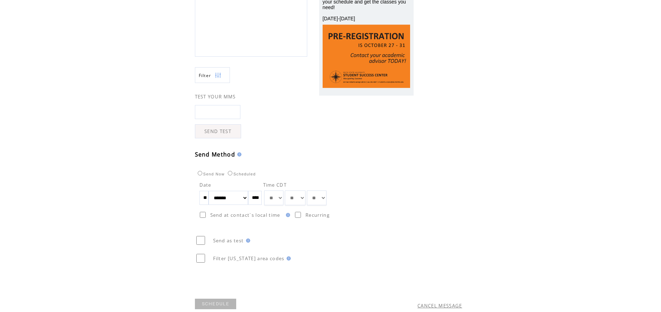 Image resolution: width=661 pixels, height=312 pixels. Describe the element at coordinates (215, 154) in the screenshot. I see `span: Send Method` at that location.